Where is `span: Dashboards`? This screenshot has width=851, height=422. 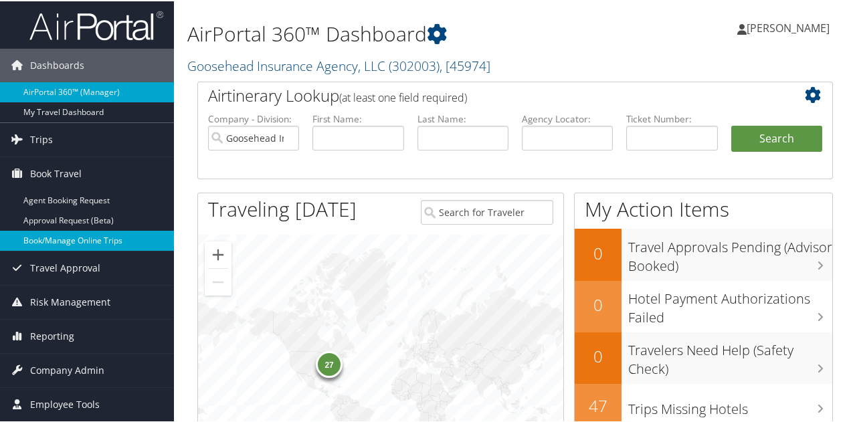 span: Dashboards is located at coordinates (57, 64).